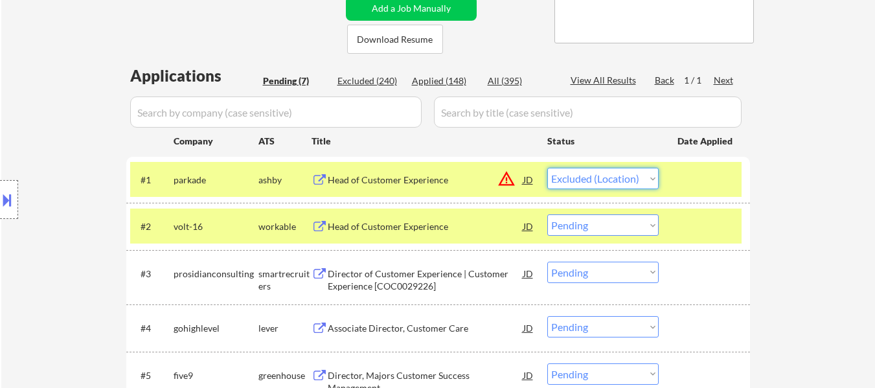  I want to click on div: Next, so click(724, 80).